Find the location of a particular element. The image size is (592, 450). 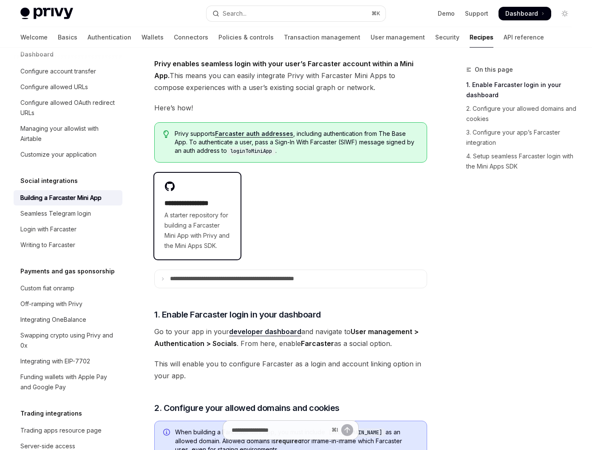

a: Transaction management is located at coordinates (322, 37).